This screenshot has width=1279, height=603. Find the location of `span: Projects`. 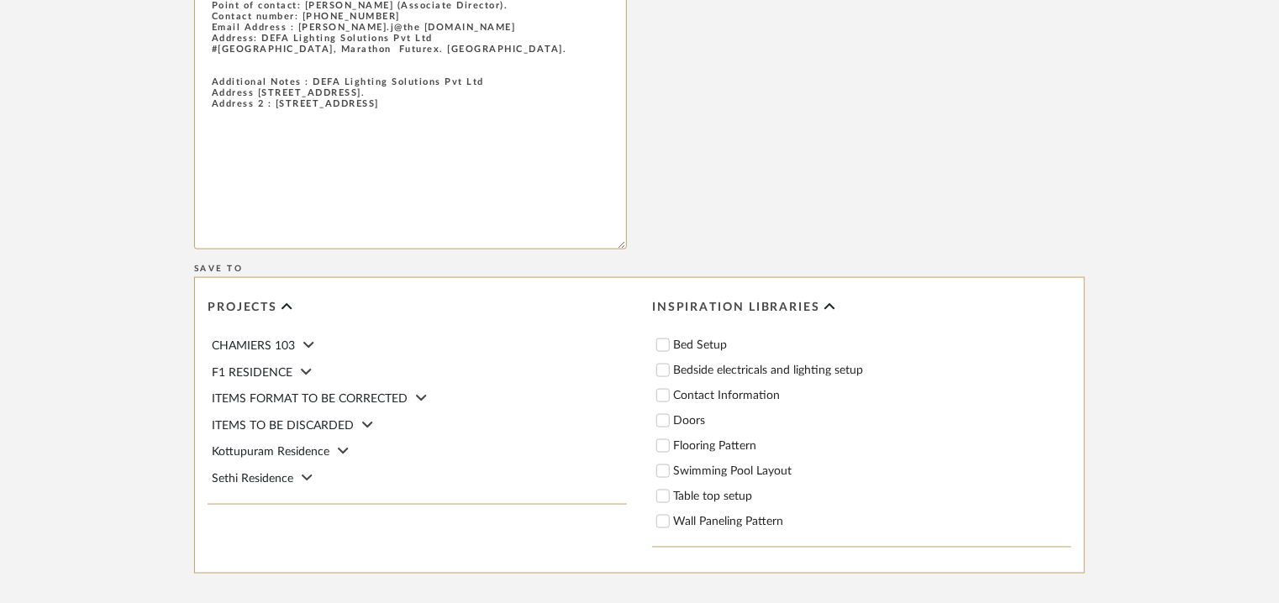

span: Projects is located at coordinates (242, 307).